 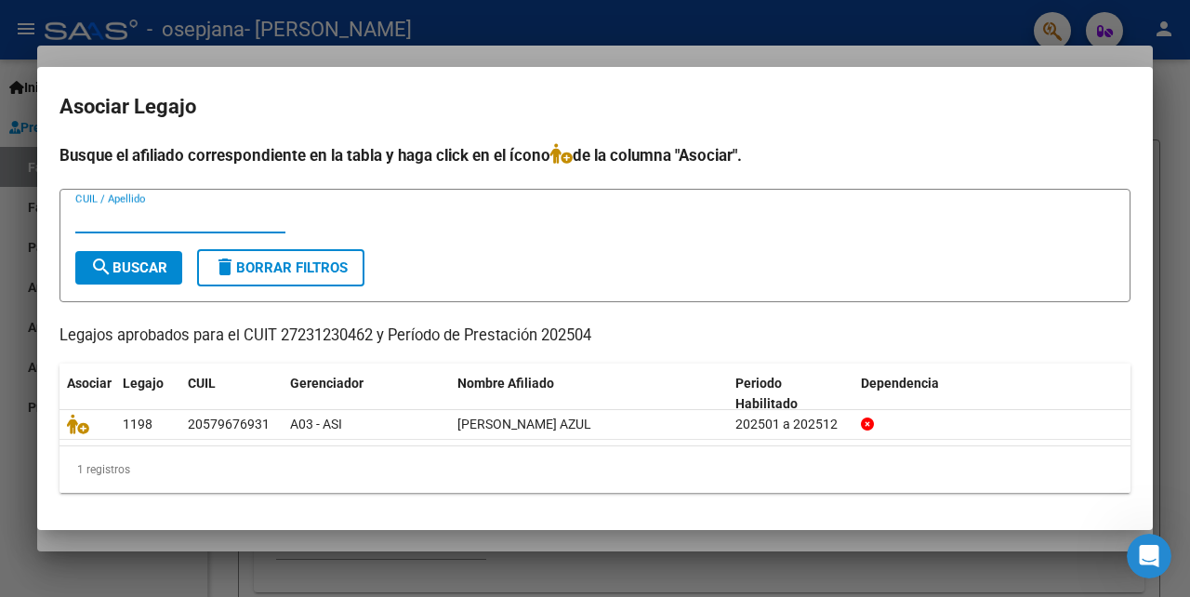 What do you see at coordinates (595, 470) in the screenshot?
I see `div: 1 registros` at bounding box center [595, 470].